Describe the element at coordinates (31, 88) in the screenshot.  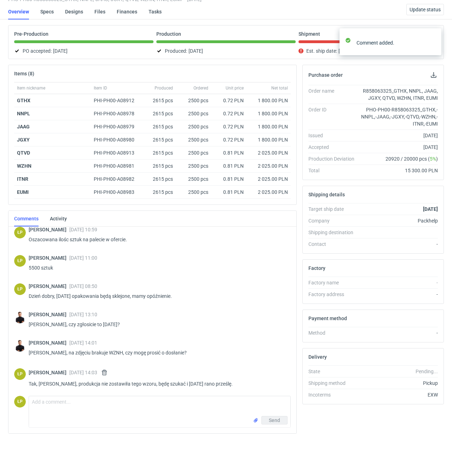
I see `span: Item nickname` at that location.